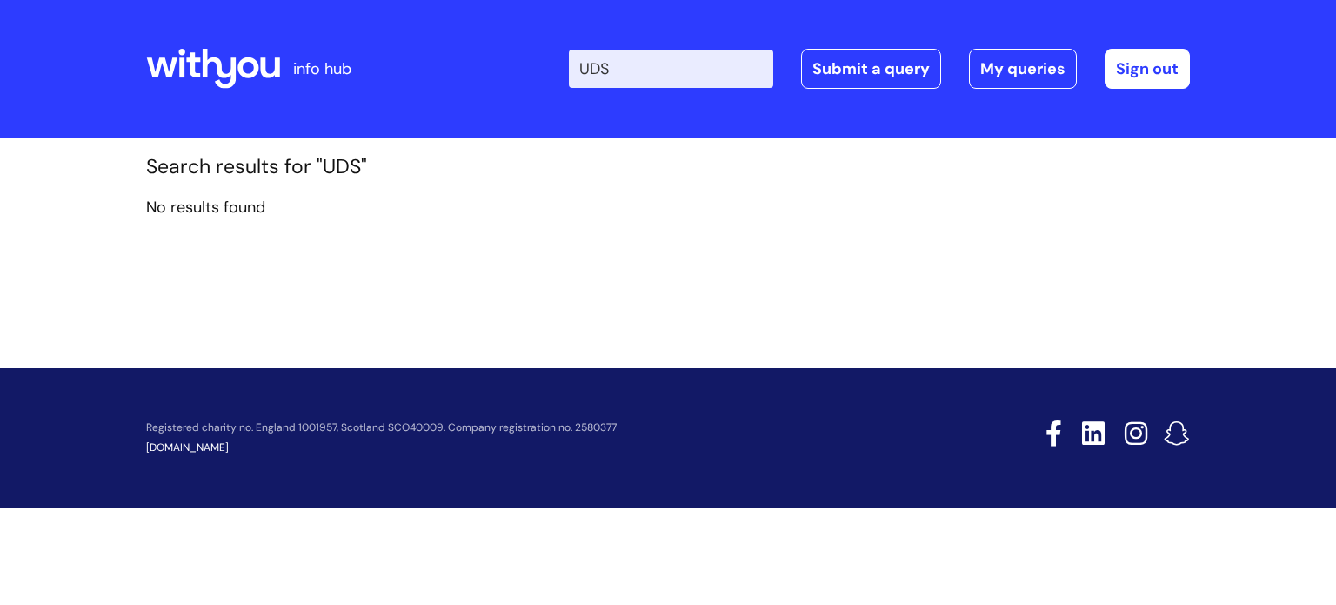 This screenshot has width=1336, height=605. Describe the element at coordinates (671, 69) in the screenshot. I see `input: Search` at that location.